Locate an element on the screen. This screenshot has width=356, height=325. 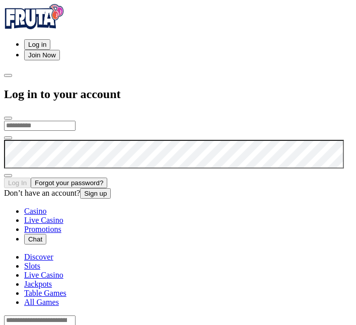
a: Table Games is located at coordinates (45, 293).